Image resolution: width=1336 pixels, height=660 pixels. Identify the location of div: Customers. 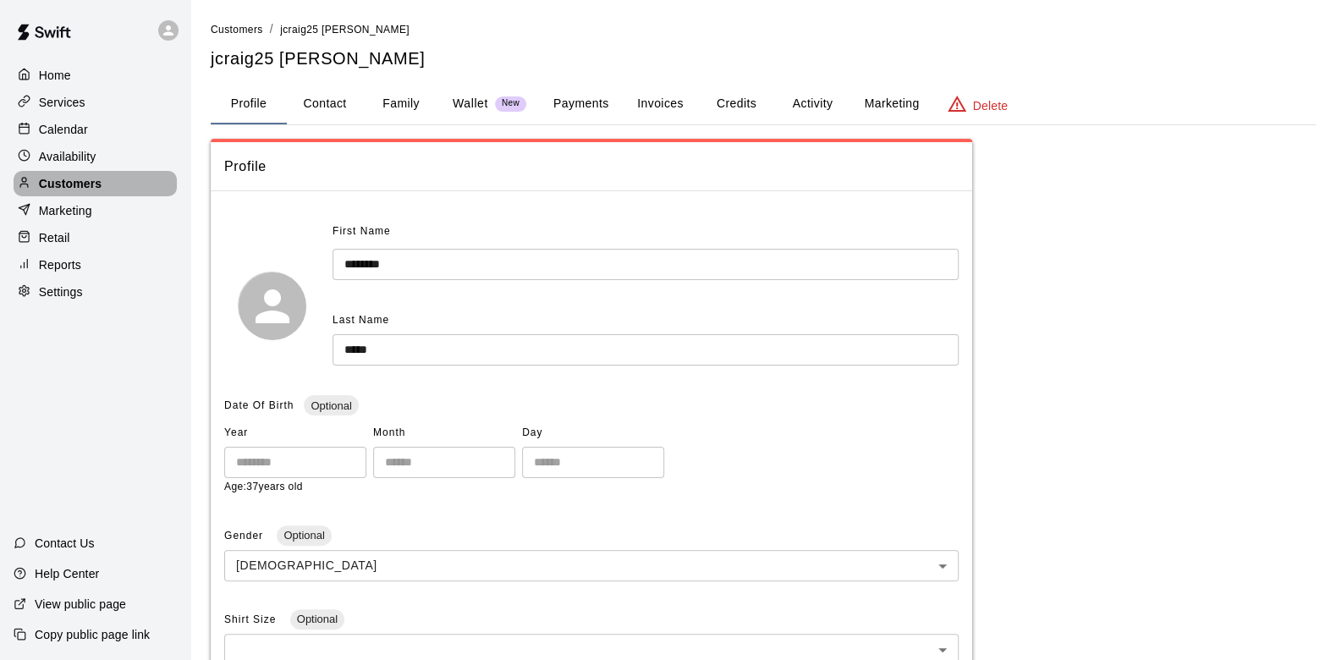
(95, 184).